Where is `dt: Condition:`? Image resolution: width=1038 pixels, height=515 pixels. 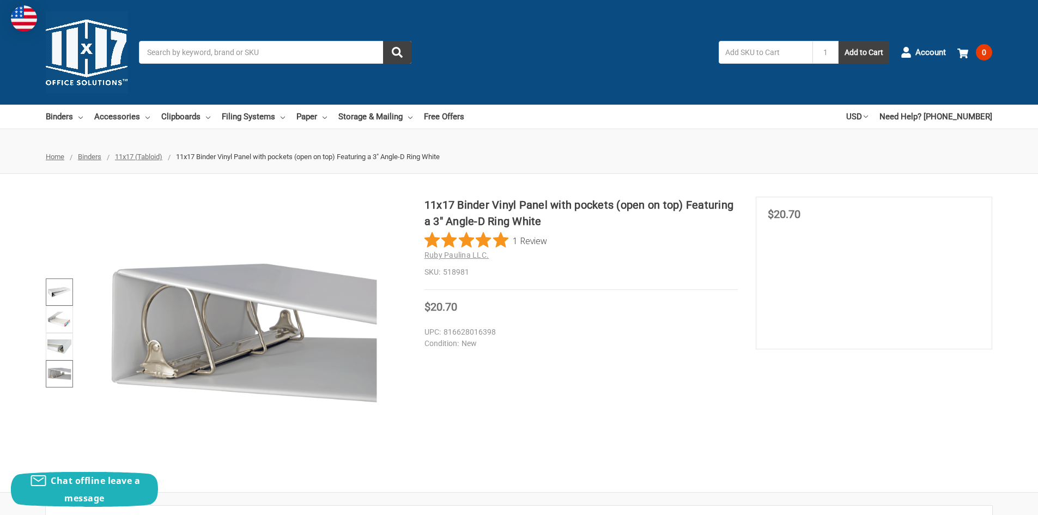
dt: Condition: is located at coordinates (441, 343).